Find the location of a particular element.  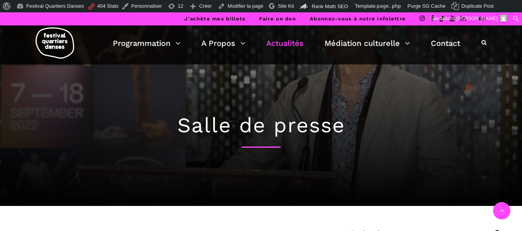

a: A Propos is located at coordinates (223, 43).